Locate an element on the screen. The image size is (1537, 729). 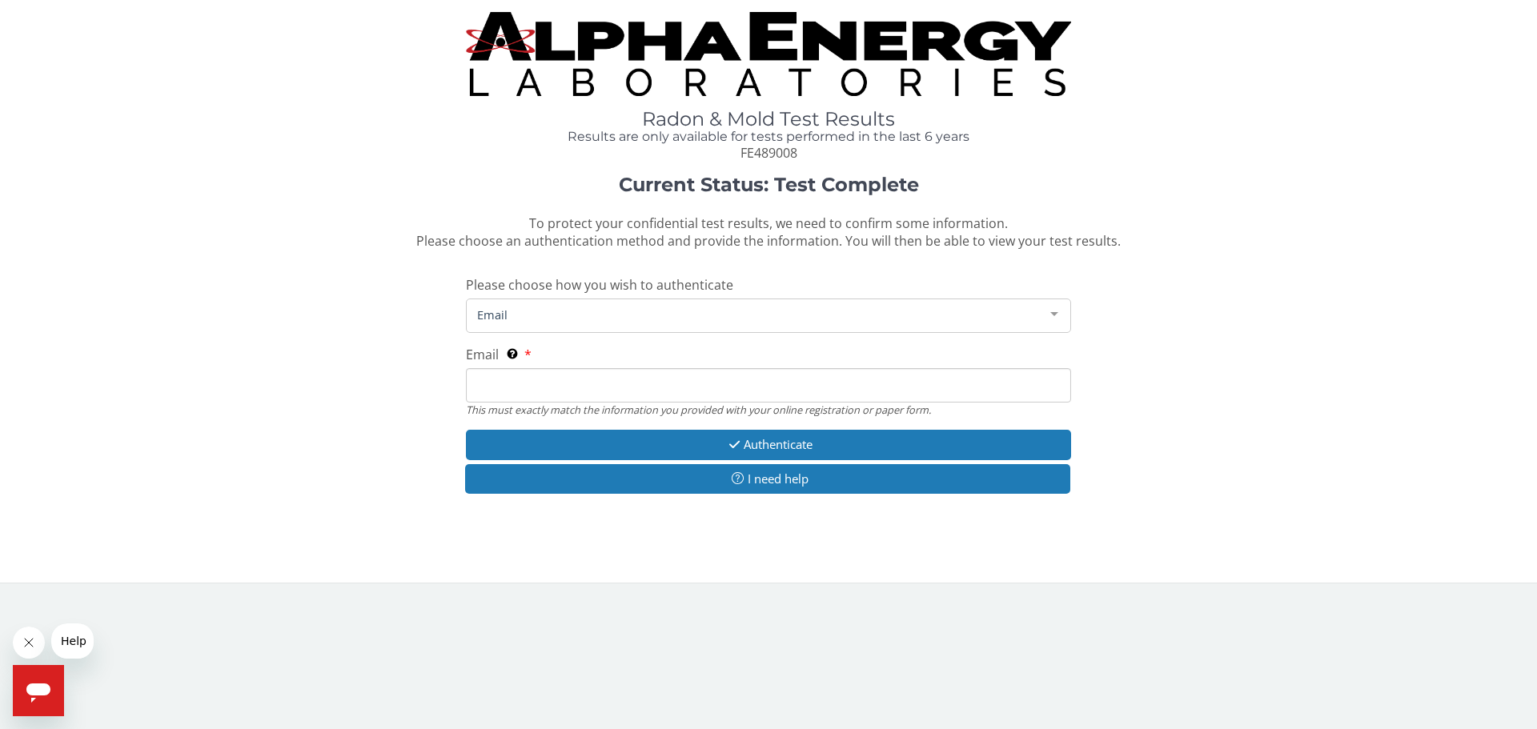
strong: Current Status: Test Complete is located at coordinates (768, 184).